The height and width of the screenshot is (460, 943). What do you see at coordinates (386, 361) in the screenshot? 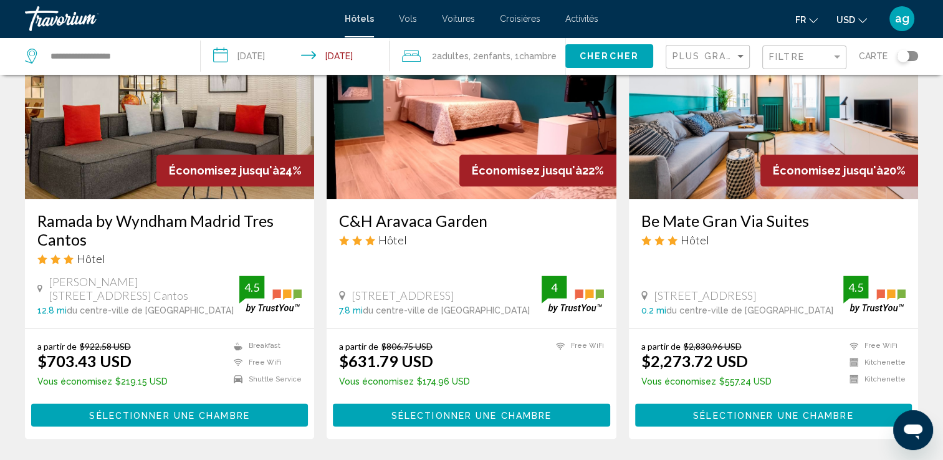
I see `ins: $631.79 USD` at bounding box center [386, 361].